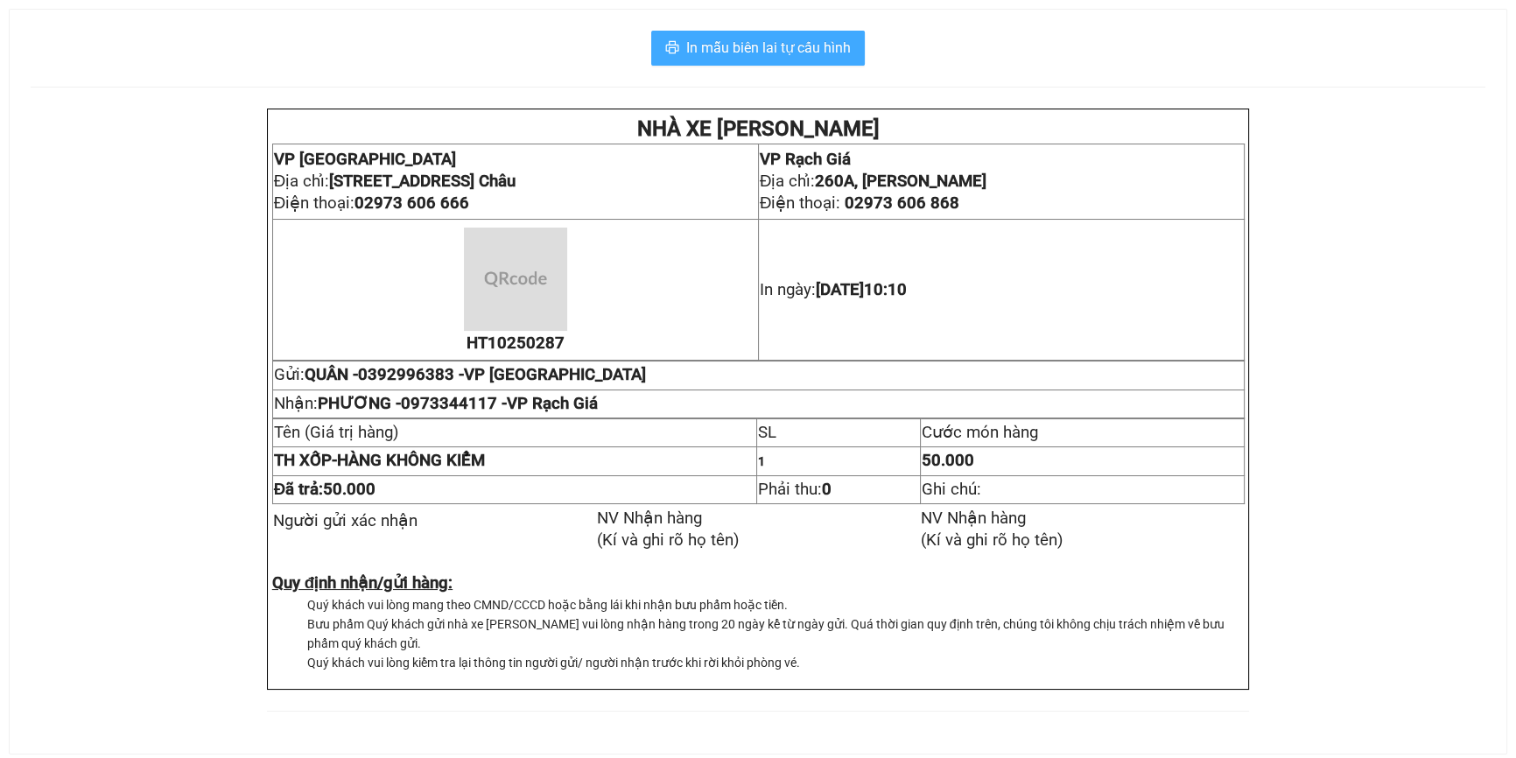 This screenshot has height=758, width=1516. I want to click on li: Quý khách vui lòng kiểm tra lại thông tin người gửi/ người nhận trước khi rời khỏi phòng vé., so click(776, 663).